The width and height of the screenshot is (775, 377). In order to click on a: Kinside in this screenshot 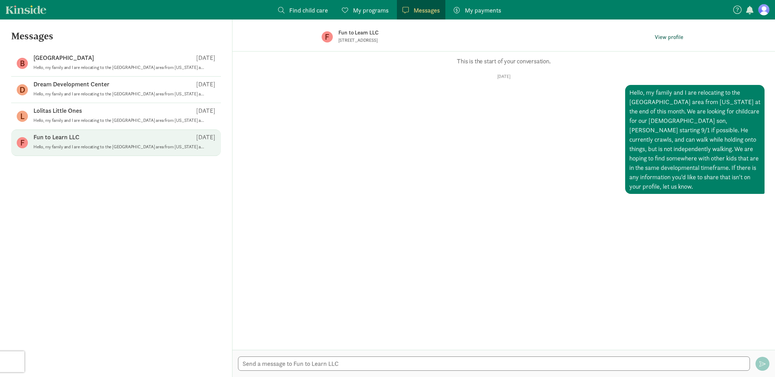, I will do `click(26, 9)`.